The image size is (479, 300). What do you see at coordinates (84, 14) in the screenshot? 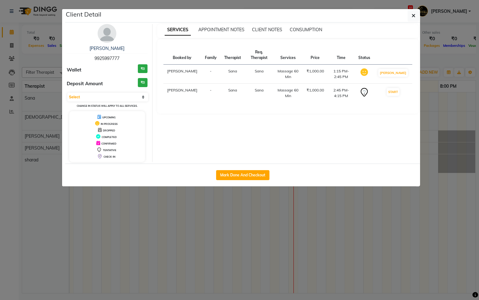
I see `h5: Client Detail` at bounding box center [84, 14].